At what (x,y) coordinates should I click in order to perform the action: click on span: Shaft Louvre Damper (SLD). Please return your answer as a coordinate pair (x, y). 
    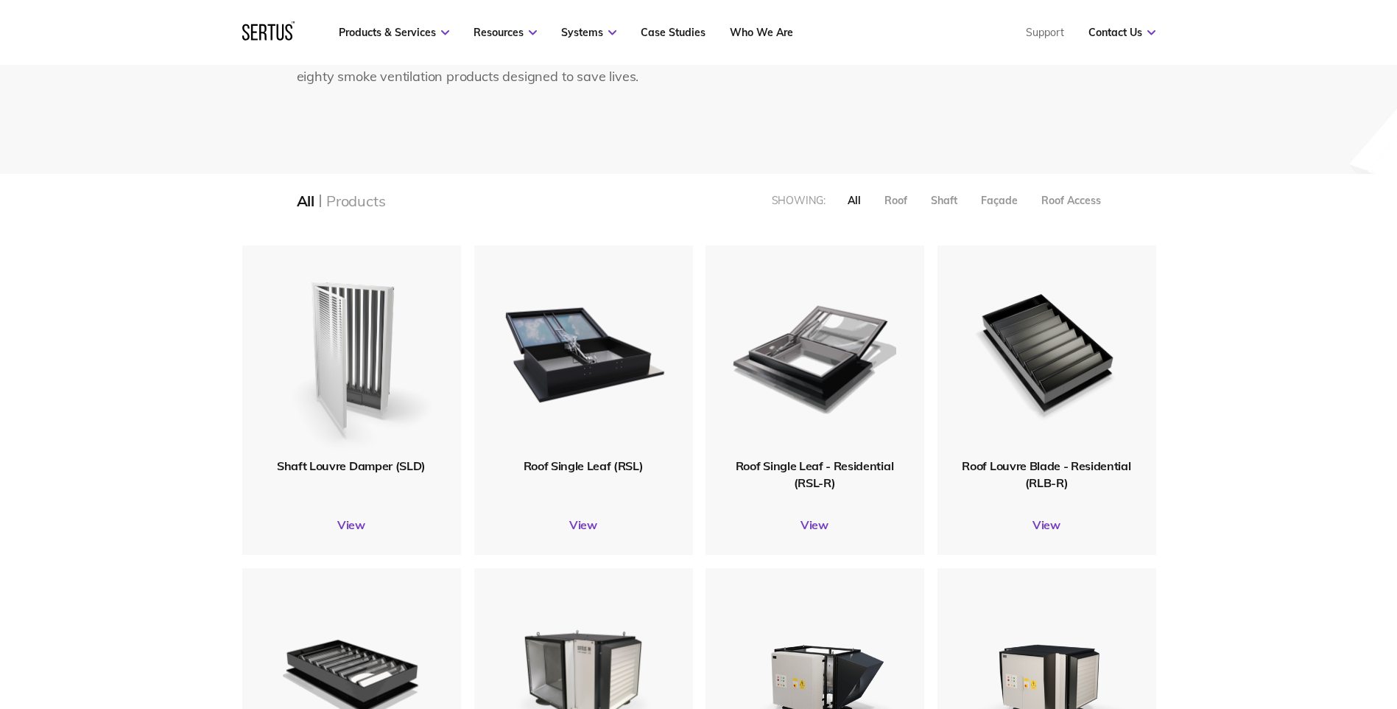
    Looking at the image, I should click on (351, 466).